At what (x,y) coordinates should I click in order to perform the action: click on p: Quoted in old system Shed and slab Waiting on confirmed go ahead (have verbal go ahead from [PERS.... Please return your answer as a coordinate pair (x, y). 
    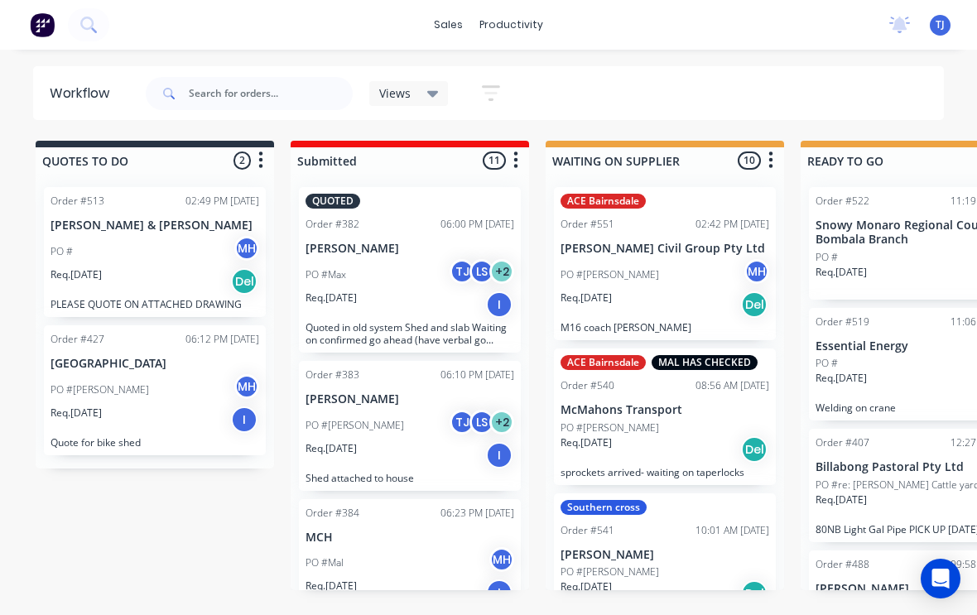
    Looking at the image, I should click on (410, 334).